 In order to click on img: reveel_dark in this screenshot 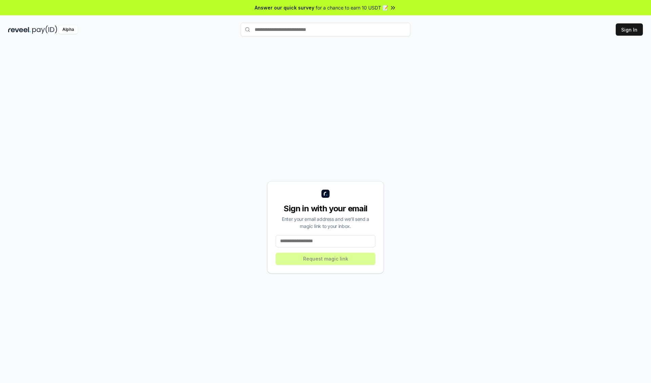, I will do `click(19, 30)`.